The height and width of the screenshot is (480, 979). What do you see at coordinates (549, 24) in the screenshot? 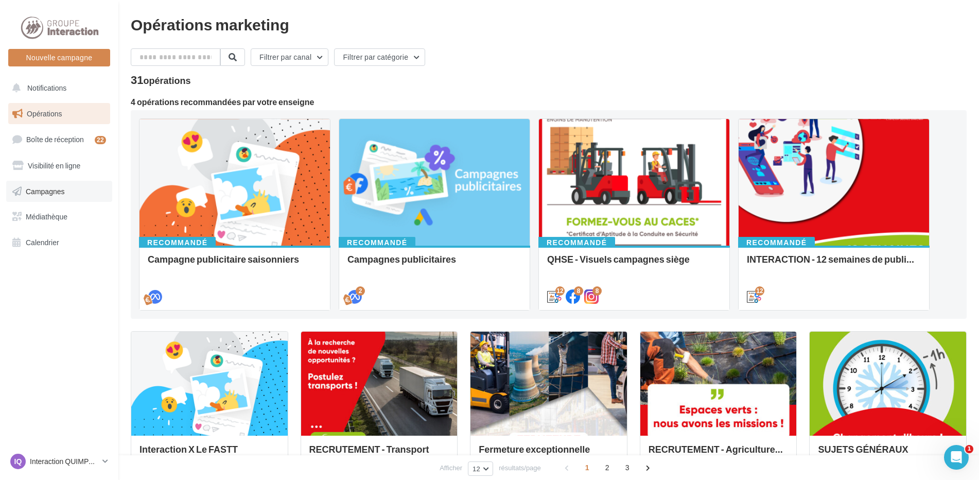
I see `div: Opérations marketing` at bounding box center [549, 24].